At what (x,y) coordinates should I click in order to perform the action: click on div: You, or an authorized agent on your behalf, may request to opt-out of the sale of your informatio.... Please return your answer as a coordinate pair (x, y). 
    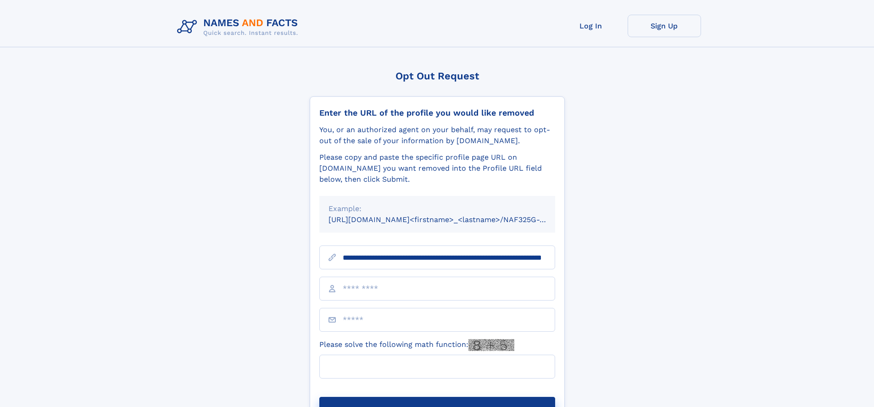
    Looking at the image, I should click on (437, 135).